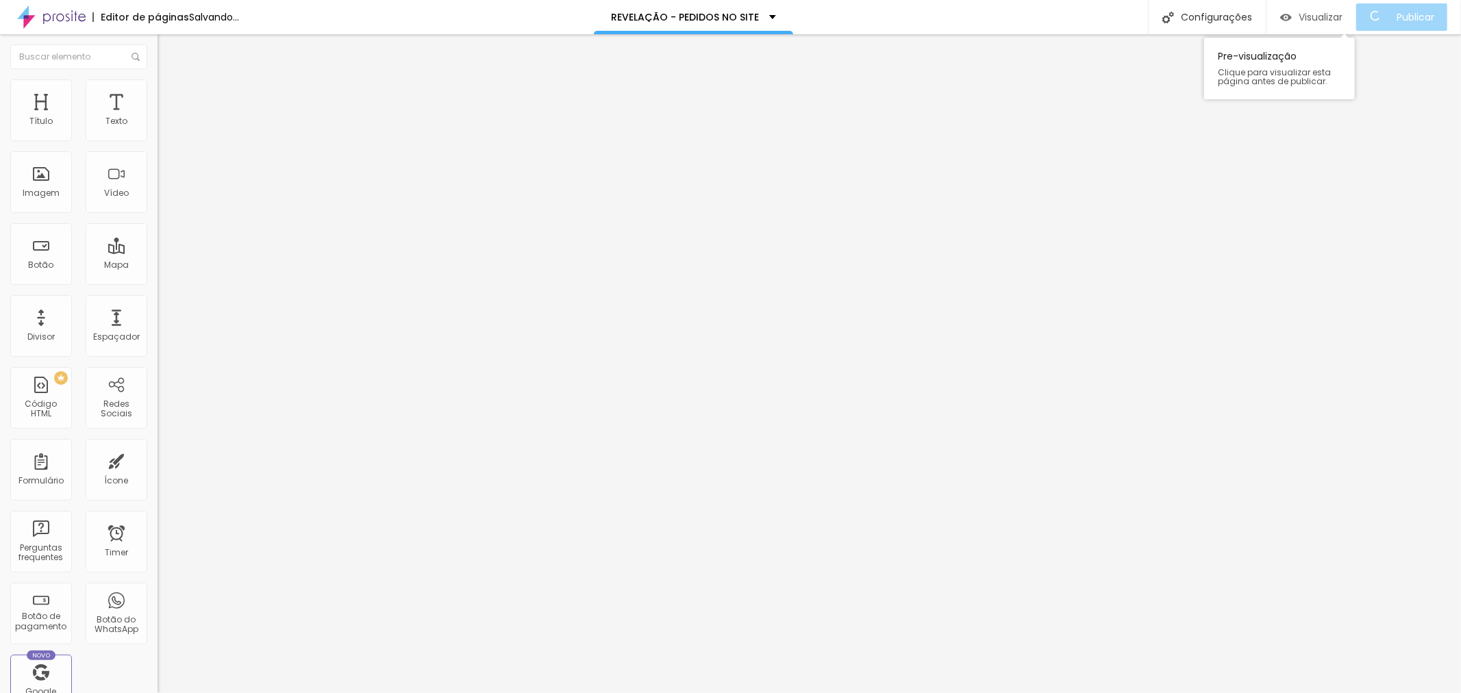  I want to click on img: view-1.svg, so click(1286, 17).